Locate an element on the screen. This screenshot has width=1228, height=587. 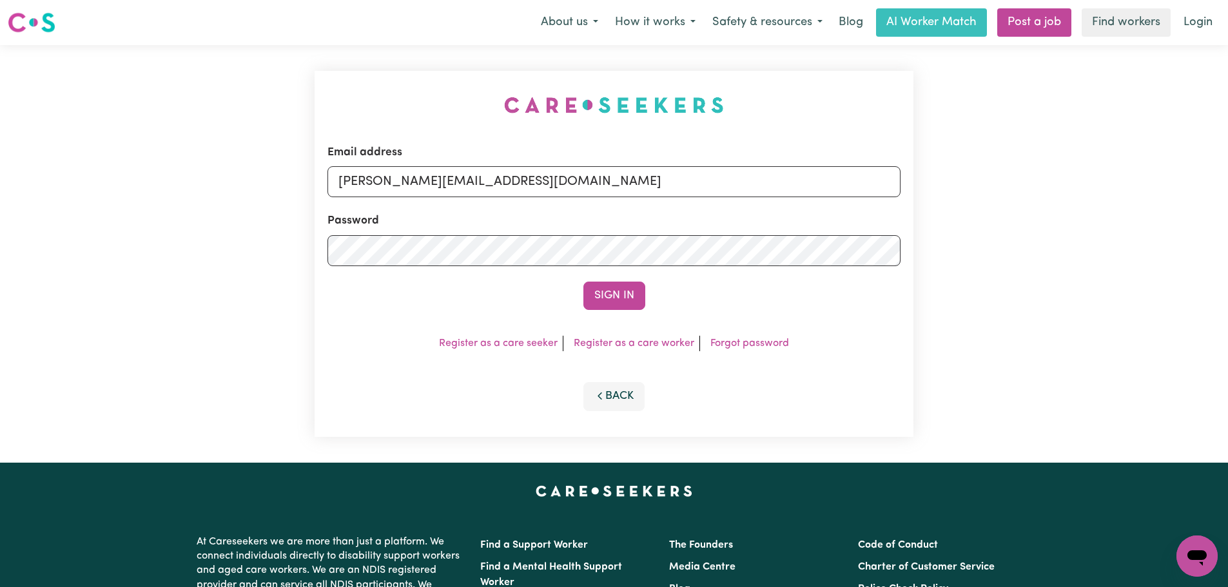
button: Sign In is located at coordinates (614, 296).